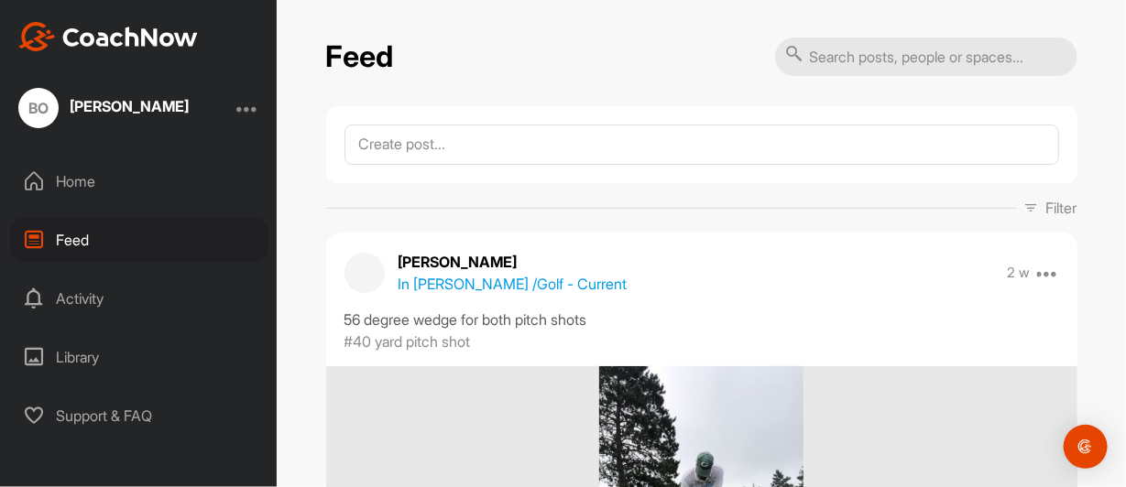  Describe the element at coordinates (1062, 208) in the screenshot. I see `p: Filter` at that location.